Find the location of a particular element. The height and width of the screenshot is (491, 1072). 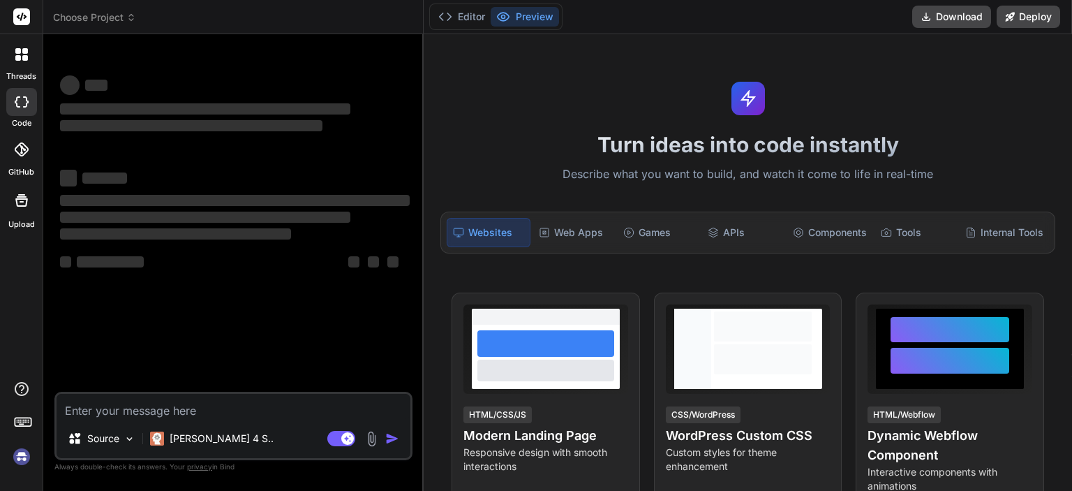

p: Describe what you want to build, and watch it come to life in real-time is located at coordinates (748, 174).